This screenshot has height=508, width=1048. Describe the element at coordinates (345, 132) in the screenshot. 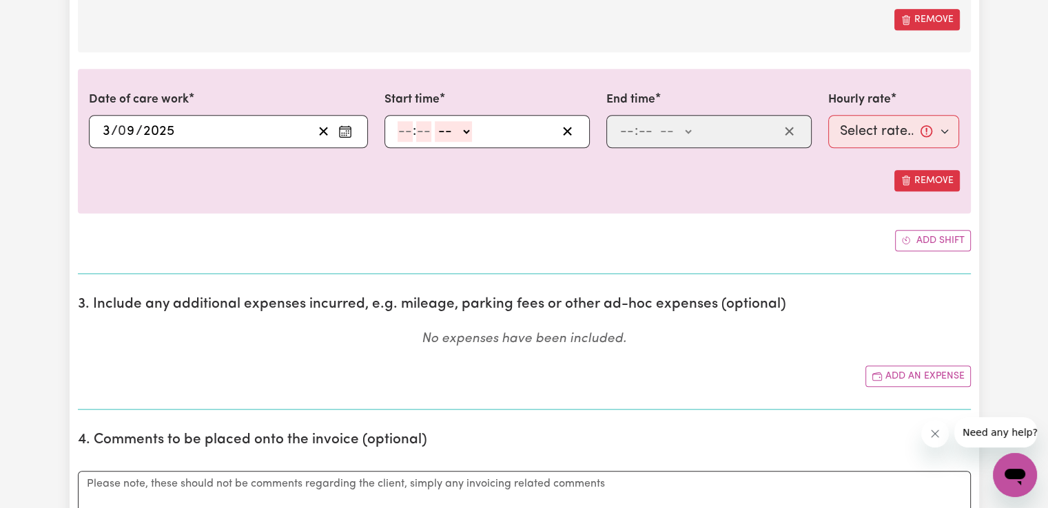

I see `button: Enter the date of care work` at that location.